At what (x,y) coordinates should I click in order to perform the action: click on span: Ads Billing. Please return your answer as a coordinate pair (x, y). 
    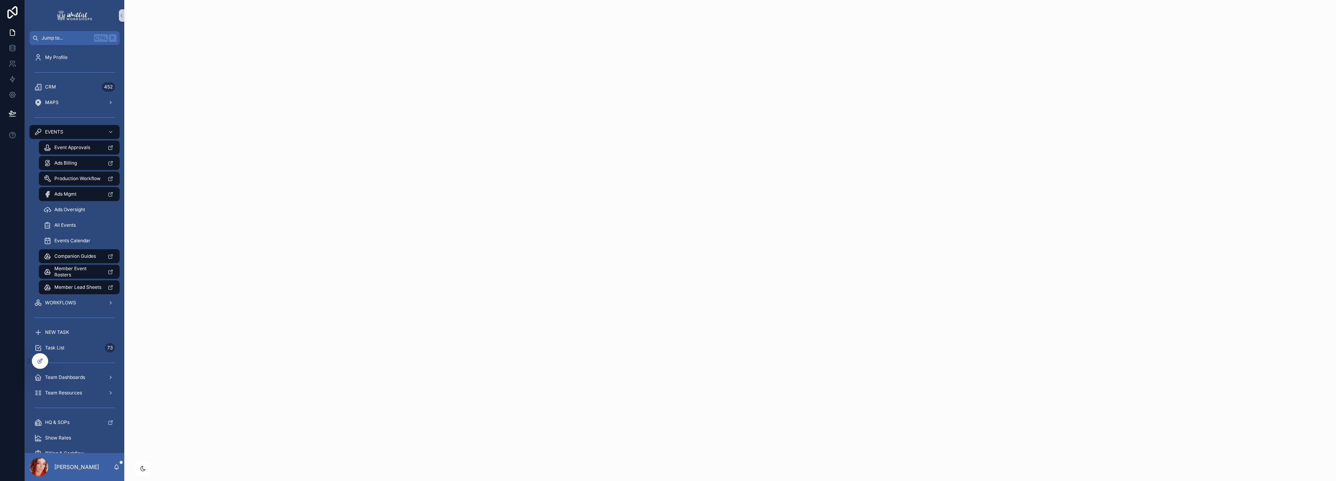
    Looking at the image, I should click on (66, 163).